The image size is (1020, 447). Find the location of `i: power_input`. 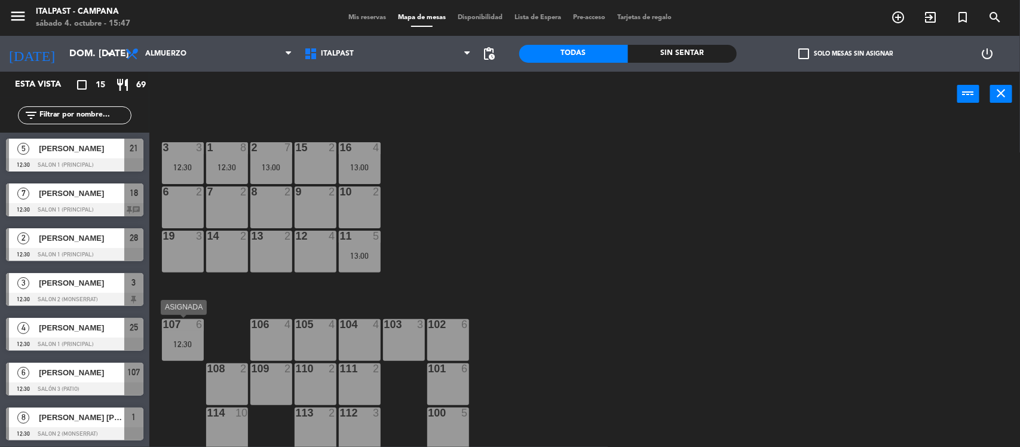

i: power_input is located at coordinates (968, 93).